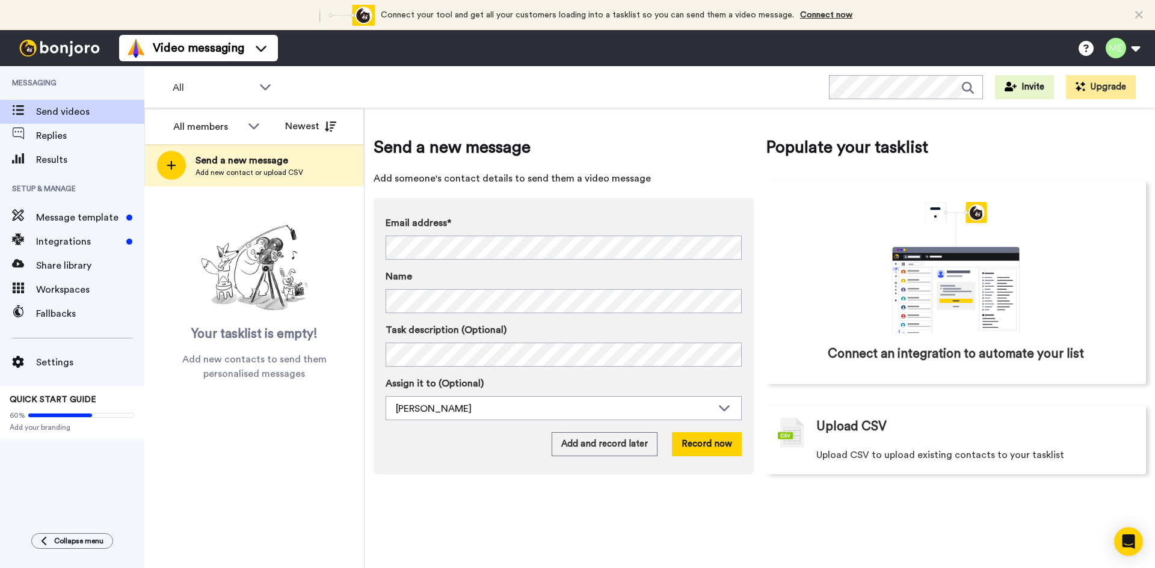  I want to click on button: Invite, so click(1024, 87).